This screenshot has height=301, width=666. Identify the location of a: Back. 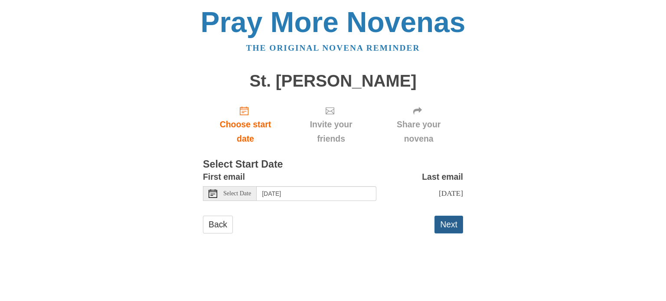
(218, 225).